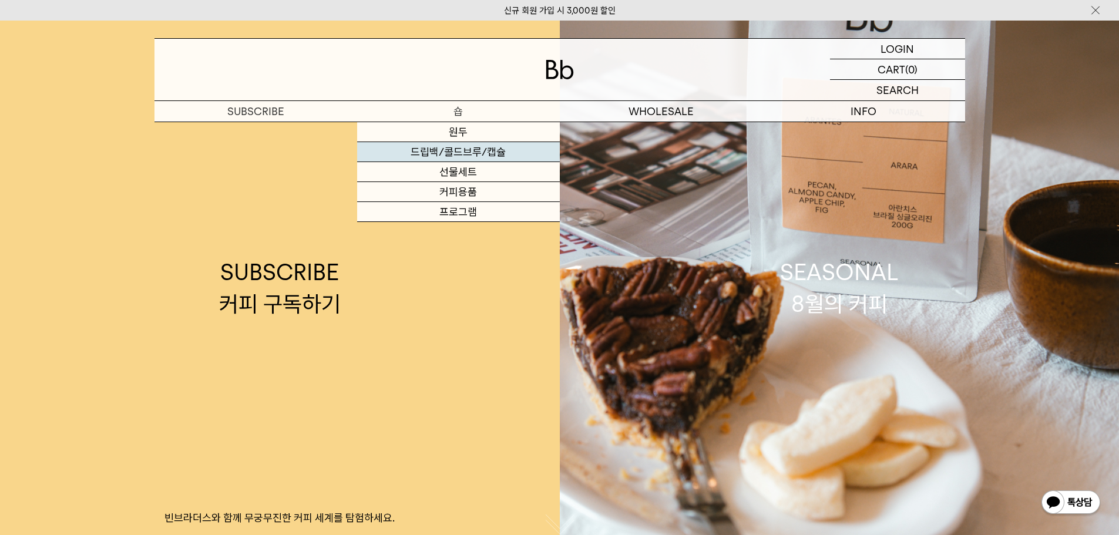  Describe the element at coordinates (898, 49) in the screenshot. I see `a: LOGIN` at that location.